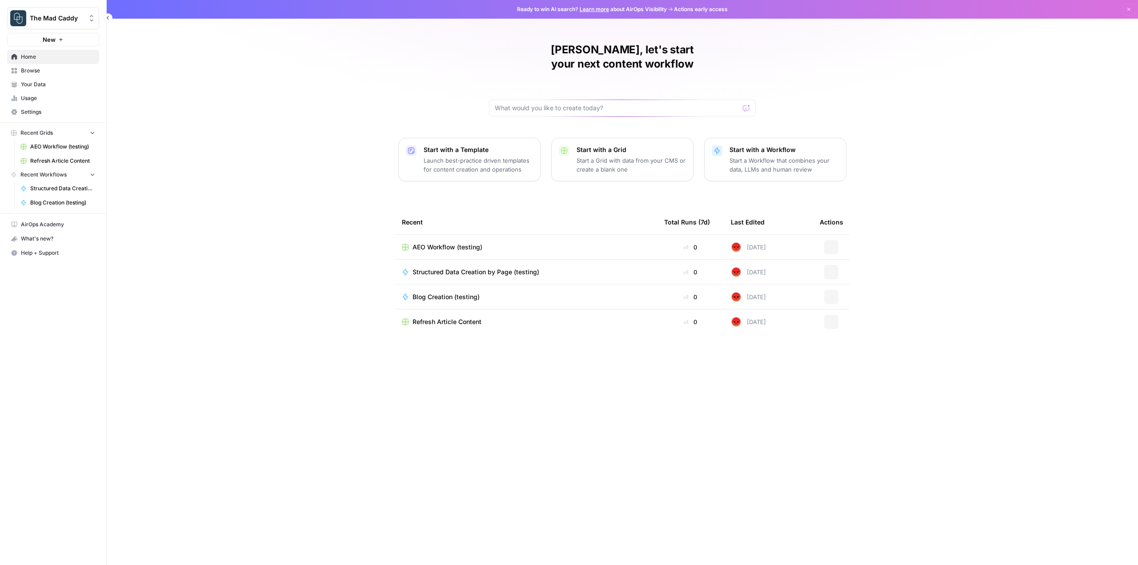 Image resolution: width=1138 pixels, height=565 pixels. What do you see at coordinates (53, 98) in the screenshot?
I see `a: Usage` at bounding box center [53, 98].